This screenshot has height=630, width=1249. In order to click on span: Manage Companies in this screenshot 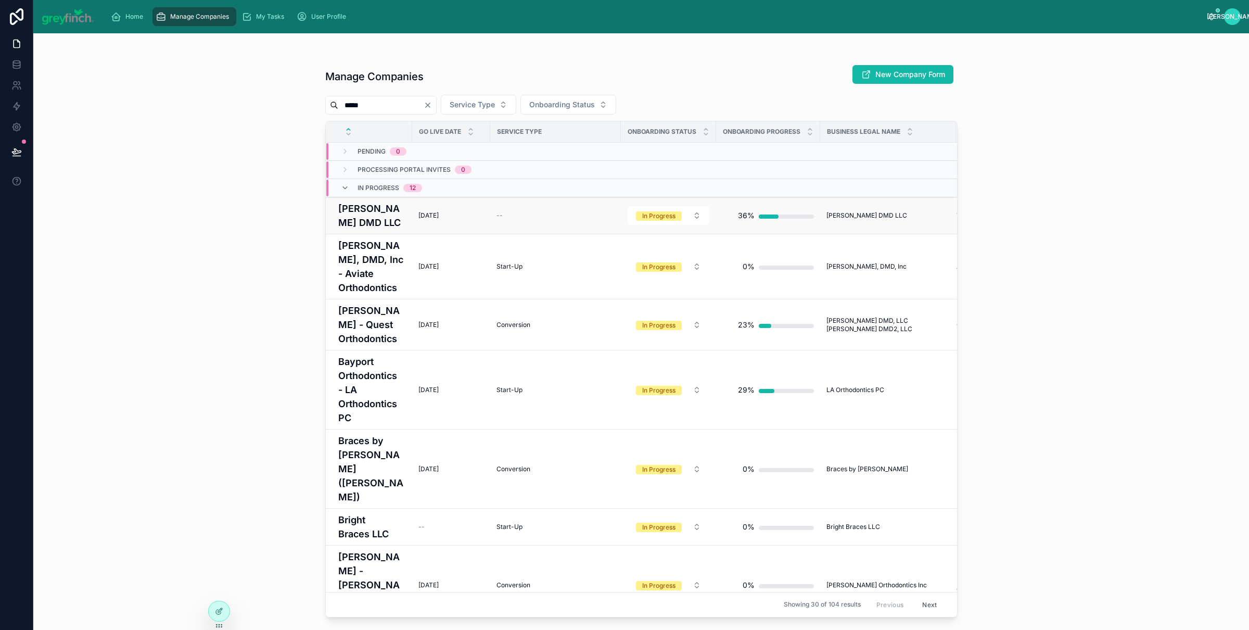, I will do `click(199, 17)`.